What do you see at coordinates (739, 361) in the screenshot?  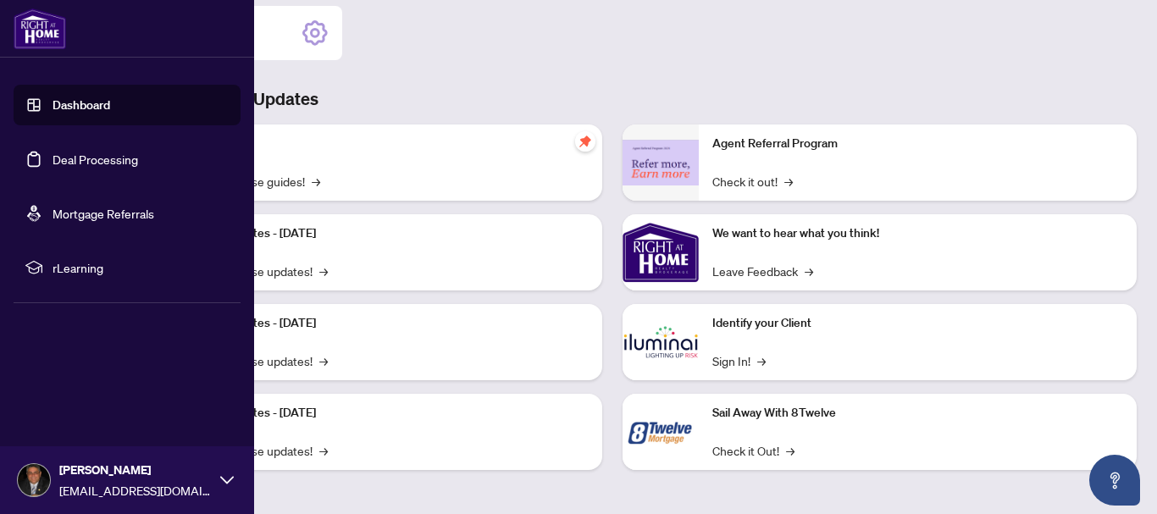 I see `a: Sign In!→` at bounding box center [739, 361].